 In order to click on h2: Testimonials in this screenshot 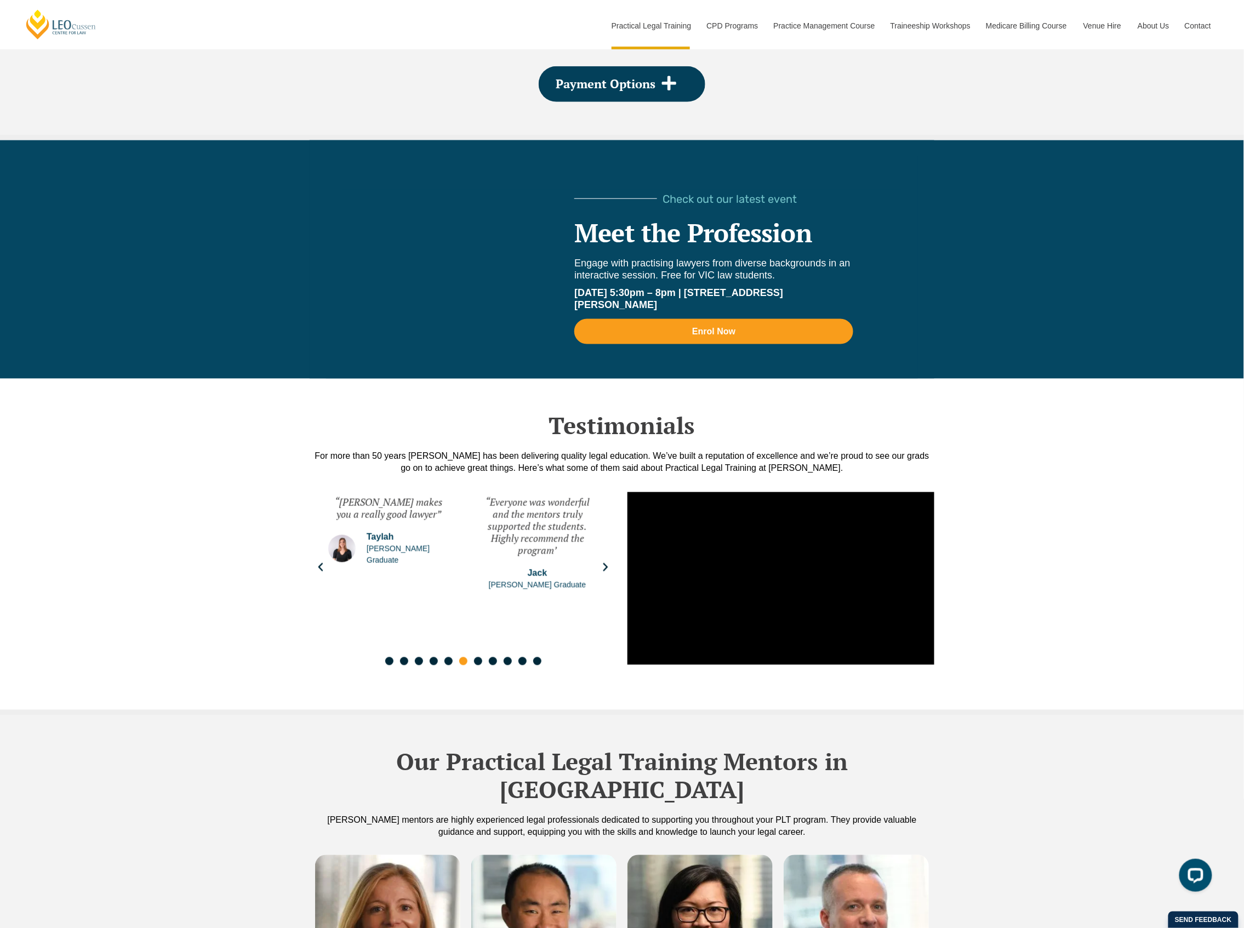, I will do `click(622, 425)`.